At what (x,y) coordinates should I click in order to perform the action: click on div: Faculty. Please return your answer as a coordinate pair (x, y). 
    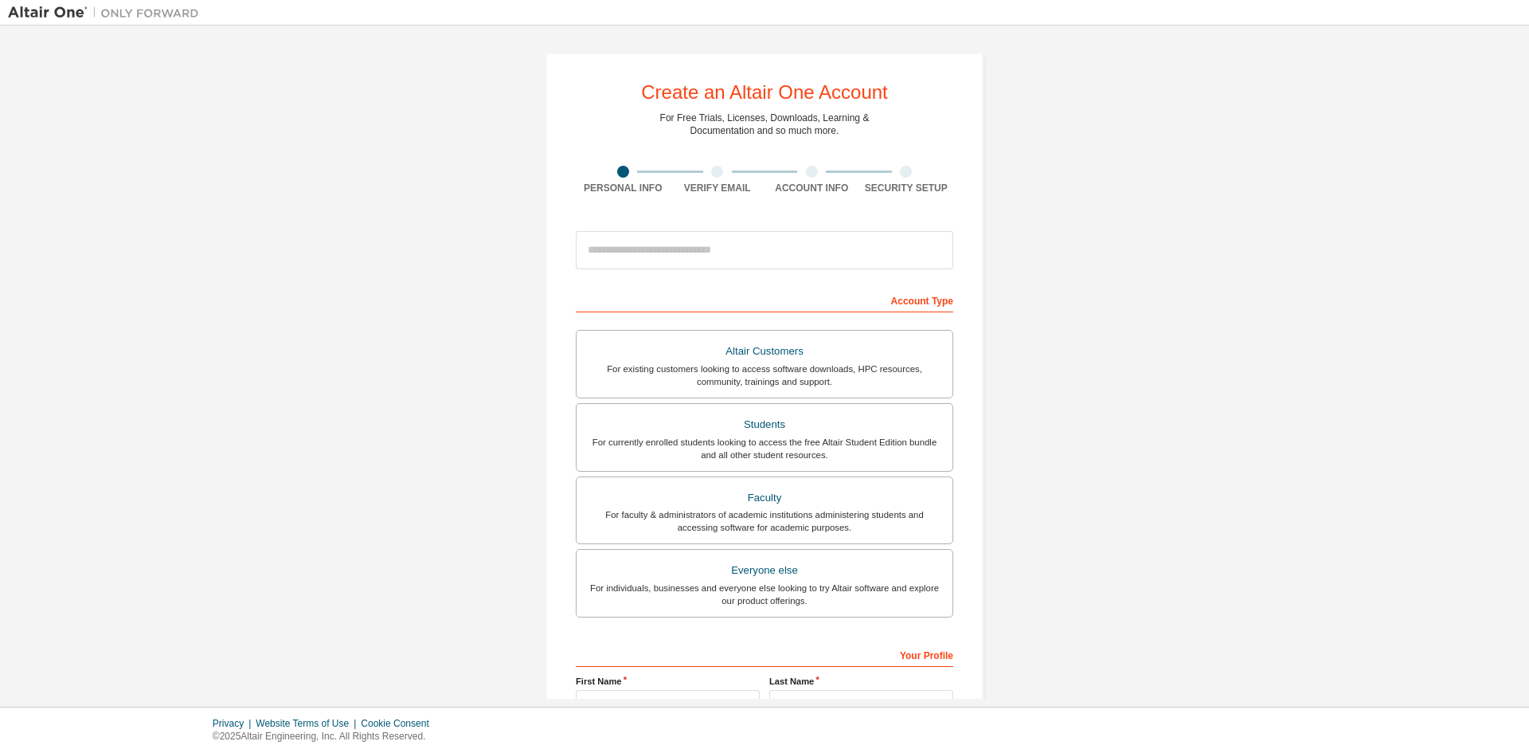
    Looking at the image, I should click on (765, 498).